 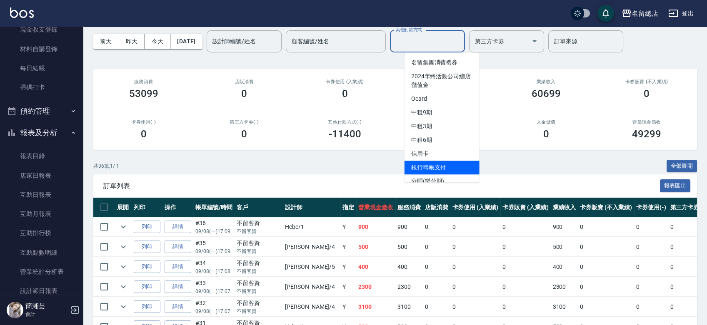 I want to click on a: 營業統計分析表, so click(x=42, y=272).